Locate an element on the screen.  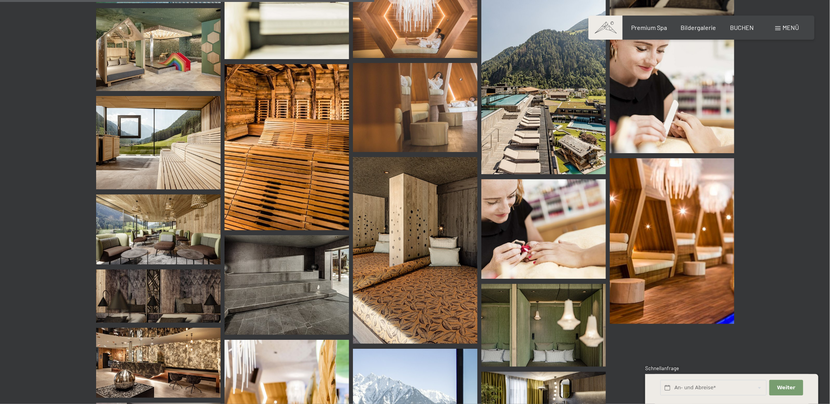
a: Wellnesshotels - Babybecken - Kinderwelt - Luttach - Ahrntal is located at coordinates (158, 49).